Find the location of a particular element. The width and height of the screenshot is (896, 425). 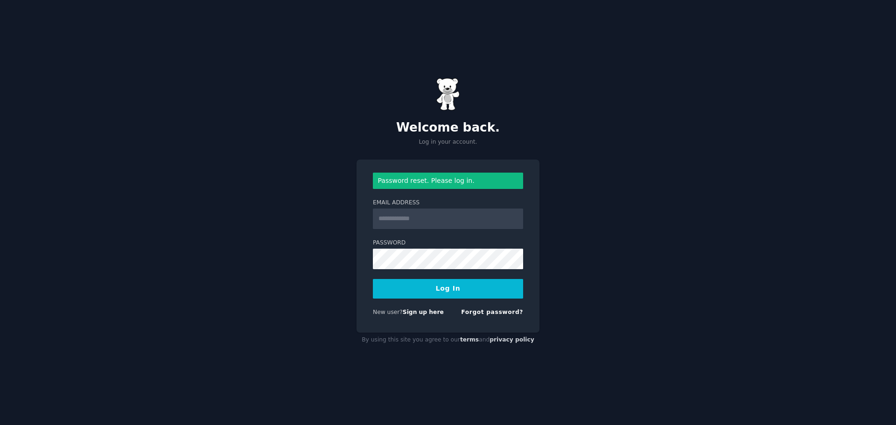

a: terms is located at coordinates (470, 340).